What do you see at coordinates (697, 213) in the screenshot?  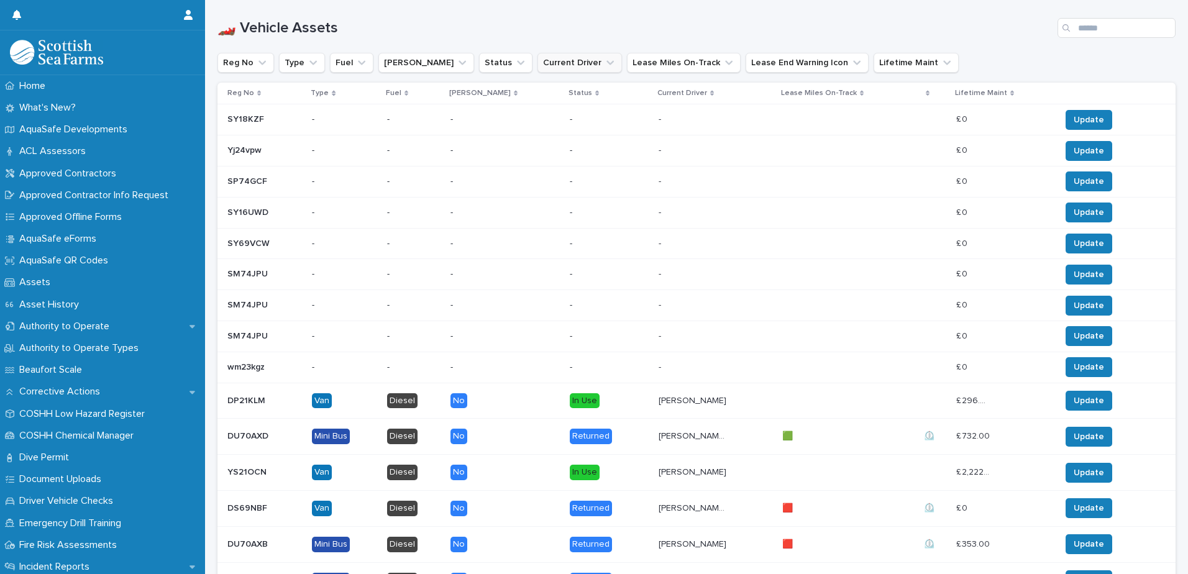 I see `tr: SY16UWDSY16UWD ------ £ 0£ 0 Update` at bounding box center [697, 213].